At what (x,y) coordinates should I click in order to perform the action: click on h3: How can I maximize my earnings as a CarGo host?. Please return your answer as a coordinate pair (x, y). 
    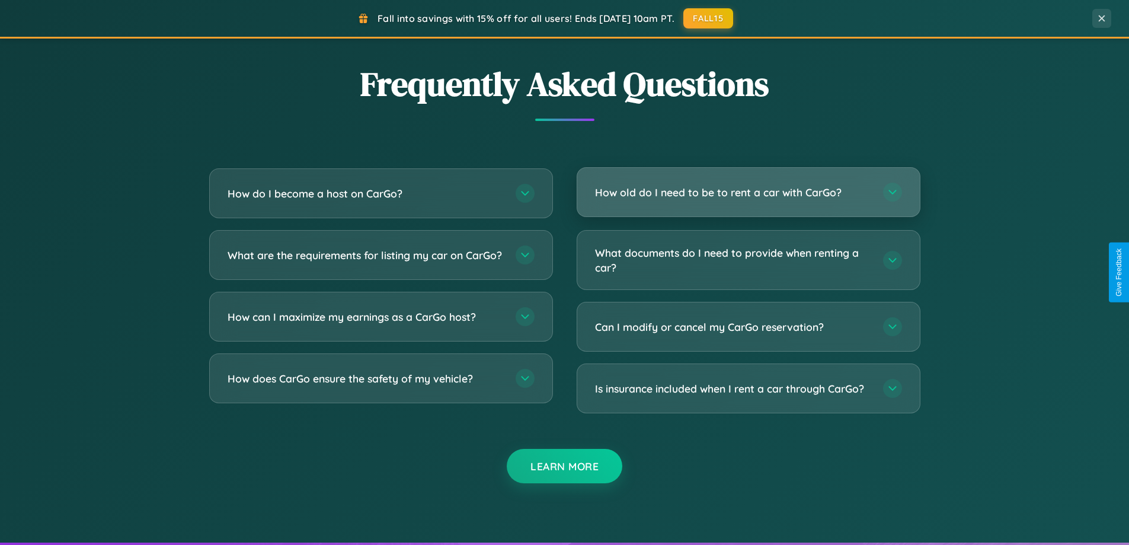
    Looking at the image, I should click on (366, 316).